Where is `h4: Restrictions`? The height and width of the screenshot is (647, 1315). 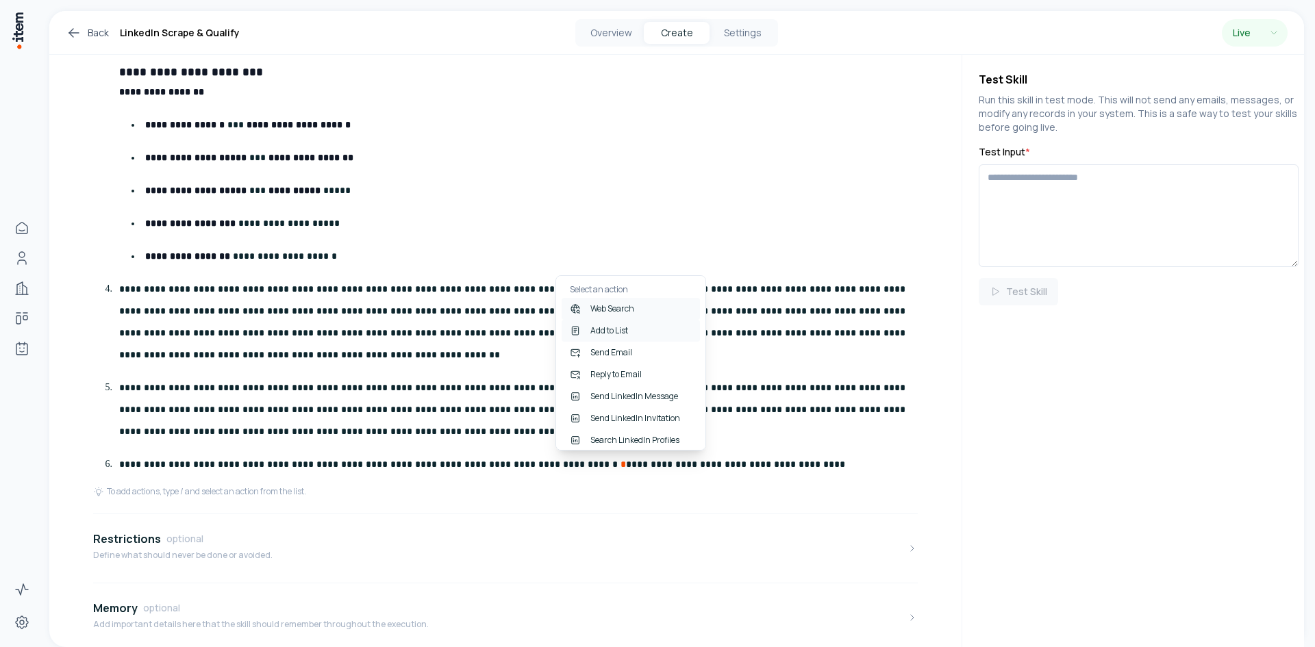
h4: Restrictions is located at coordinates (127, 539).